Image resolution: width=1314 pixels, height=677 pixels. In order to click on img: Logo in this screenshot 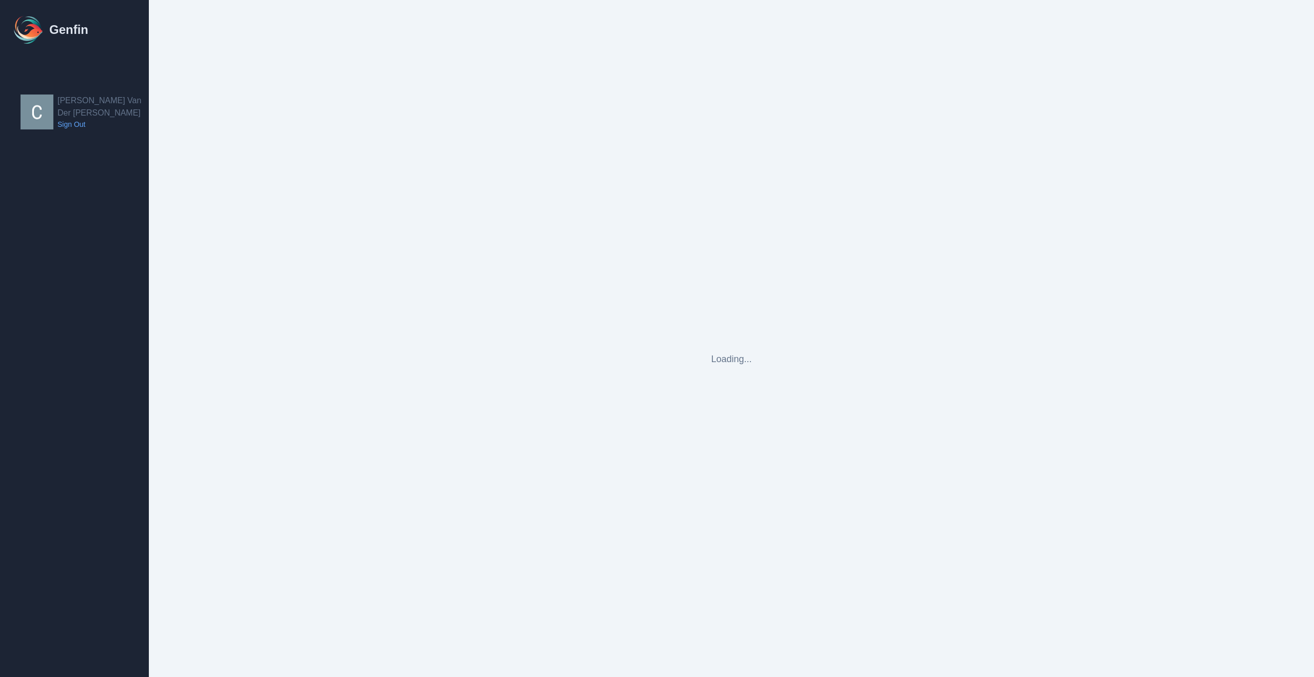, I will do `click(29, 30)`.